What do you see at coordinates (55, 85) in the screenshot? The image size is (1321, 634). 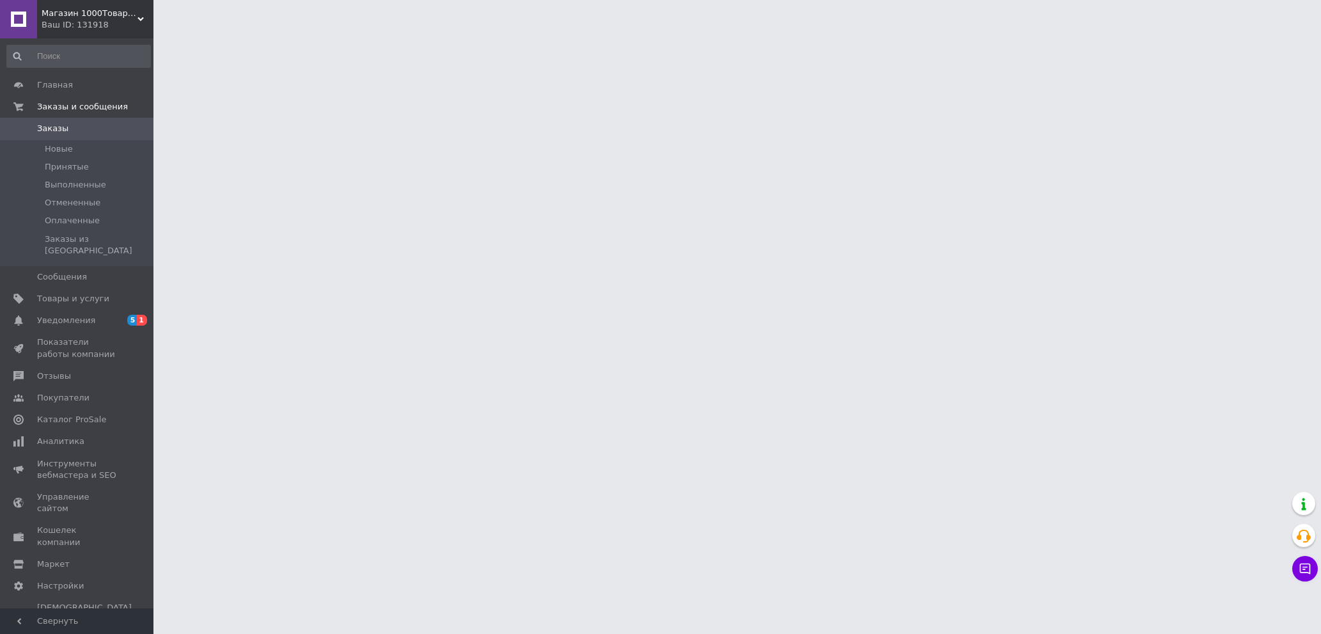 I see `span: Главная` at bounding box center [55, 85].